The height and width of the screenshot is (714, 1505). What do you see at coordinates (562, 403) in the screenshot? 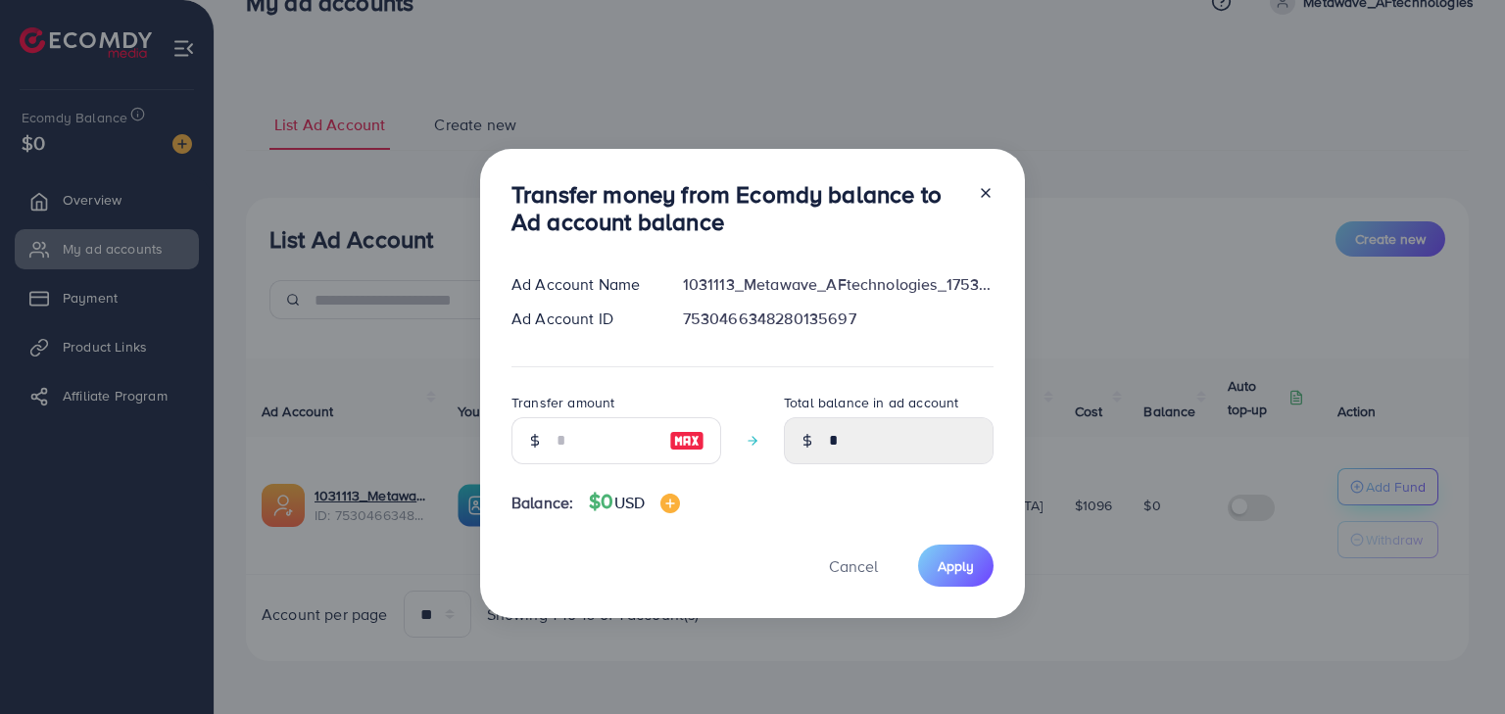
I see `label: Transfer amount` at bounding box center [562, 403].